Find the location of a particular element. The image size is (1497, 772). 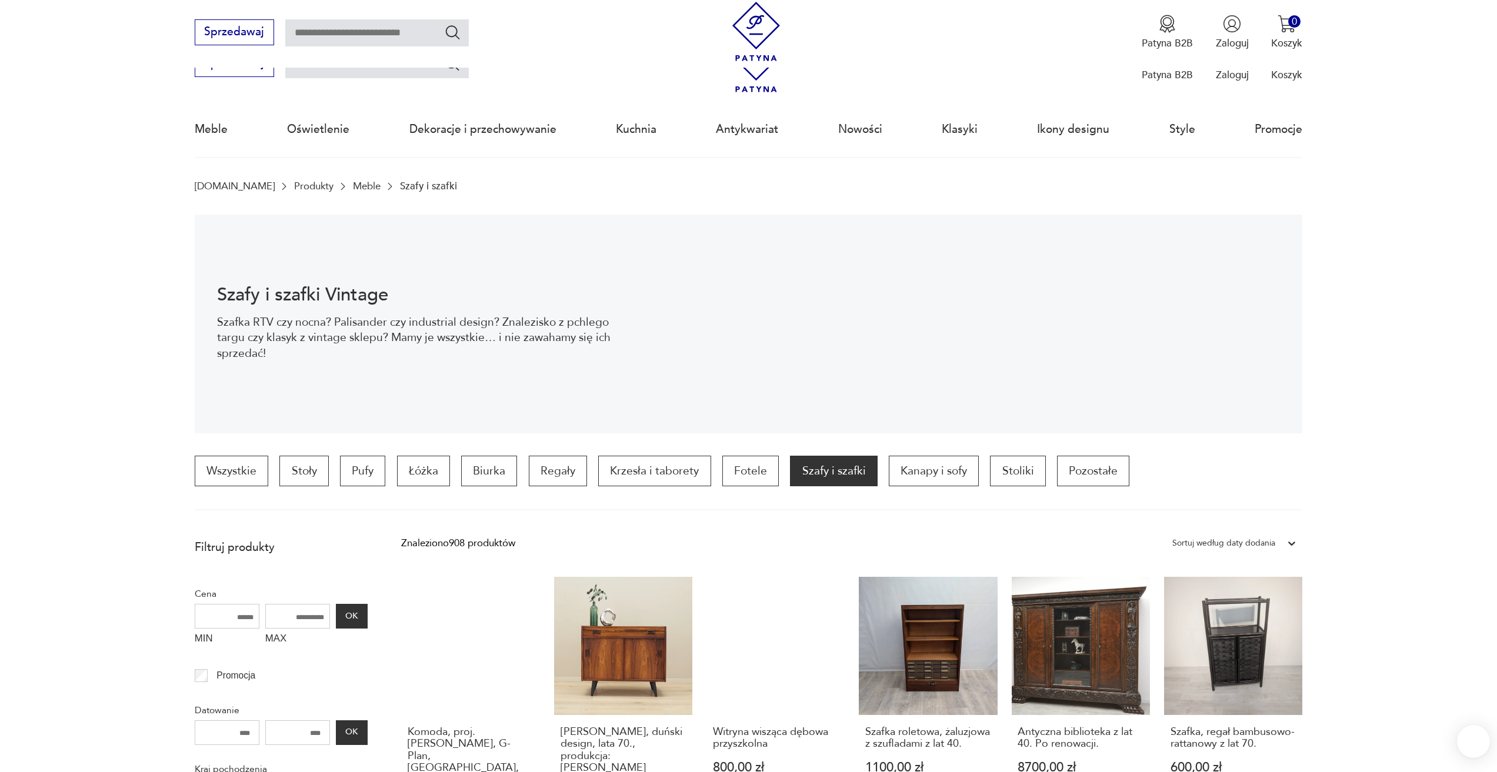

p: Pufy is located at coordinates (362, 471).